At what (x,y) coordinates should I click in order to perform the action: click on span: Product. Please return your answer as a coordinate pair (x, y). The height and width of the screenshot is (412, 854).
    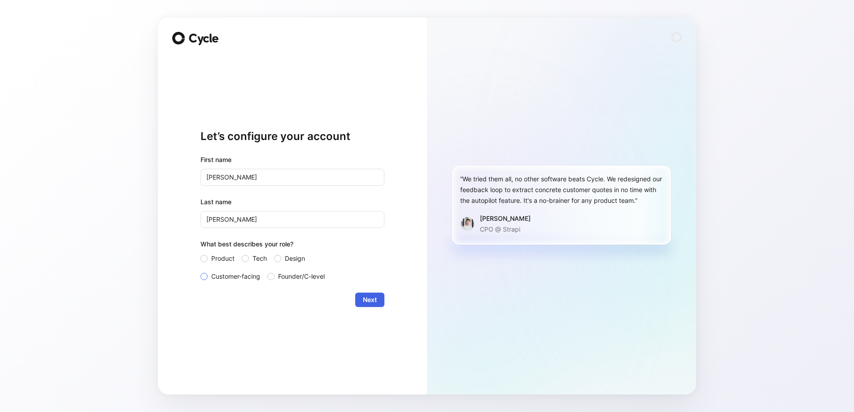
    Looking at the image, I should click on (223, 258).